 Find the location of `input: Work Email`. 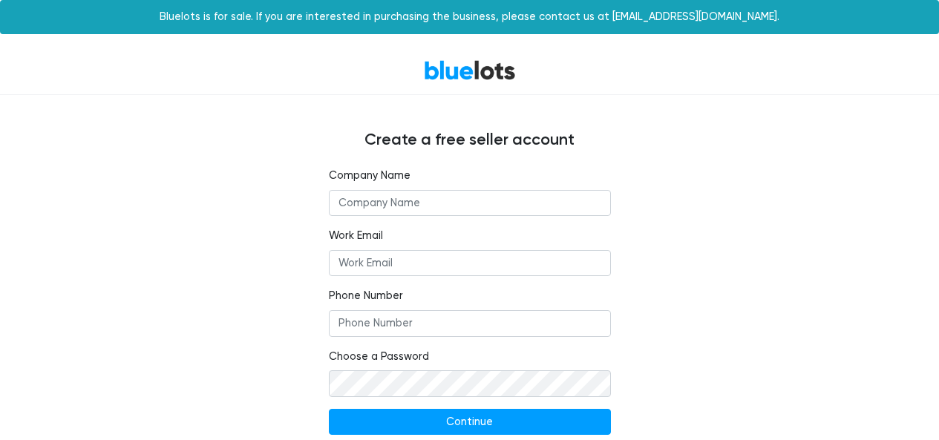

input: Work Email is located at coordinates (470, 264).